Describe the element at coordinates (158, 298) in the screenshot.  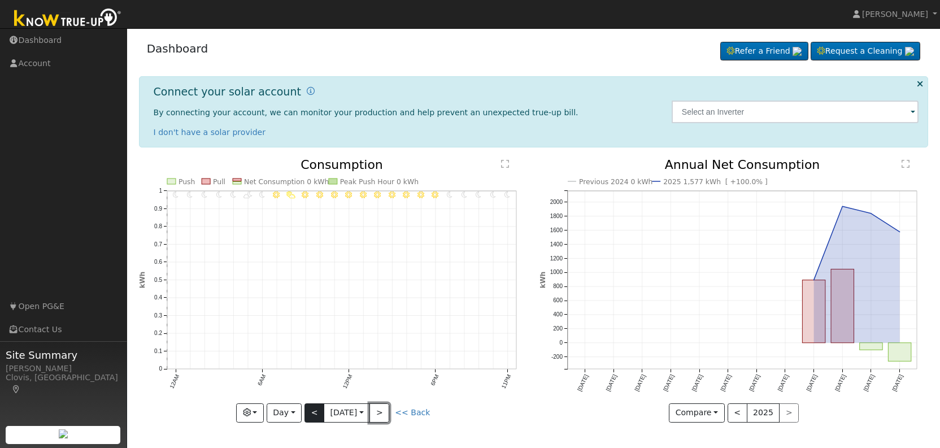
I see `text: 0.4` at that location.